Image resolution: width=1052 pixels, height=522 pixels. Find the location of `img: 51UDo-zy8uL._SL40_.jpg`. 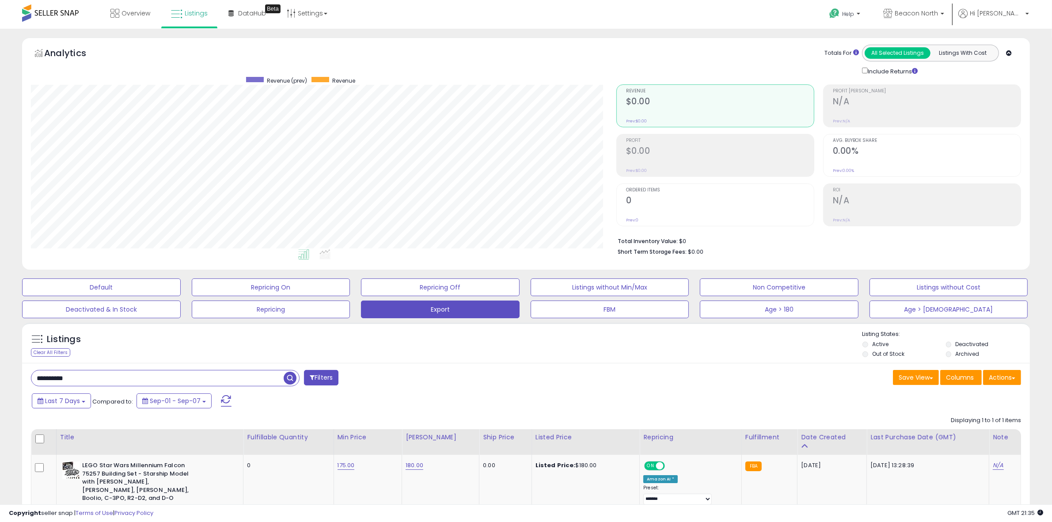

img: 51UDo-zy8uL._SL40_.jpg is located at coordinates (71, 470).